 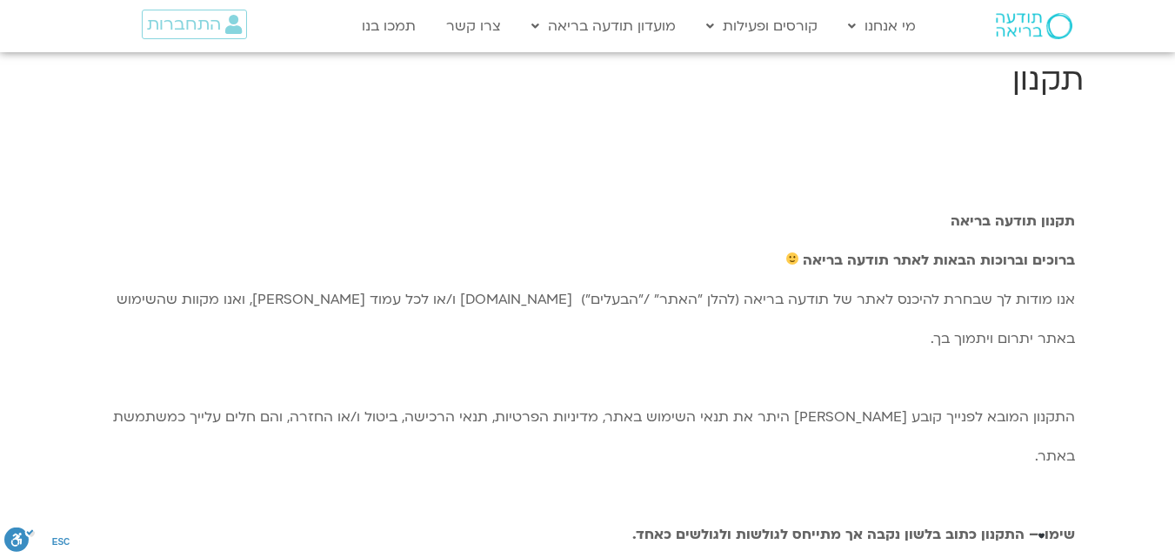 I want to click on a: תמכו בנו, so click(x=389, y=26).